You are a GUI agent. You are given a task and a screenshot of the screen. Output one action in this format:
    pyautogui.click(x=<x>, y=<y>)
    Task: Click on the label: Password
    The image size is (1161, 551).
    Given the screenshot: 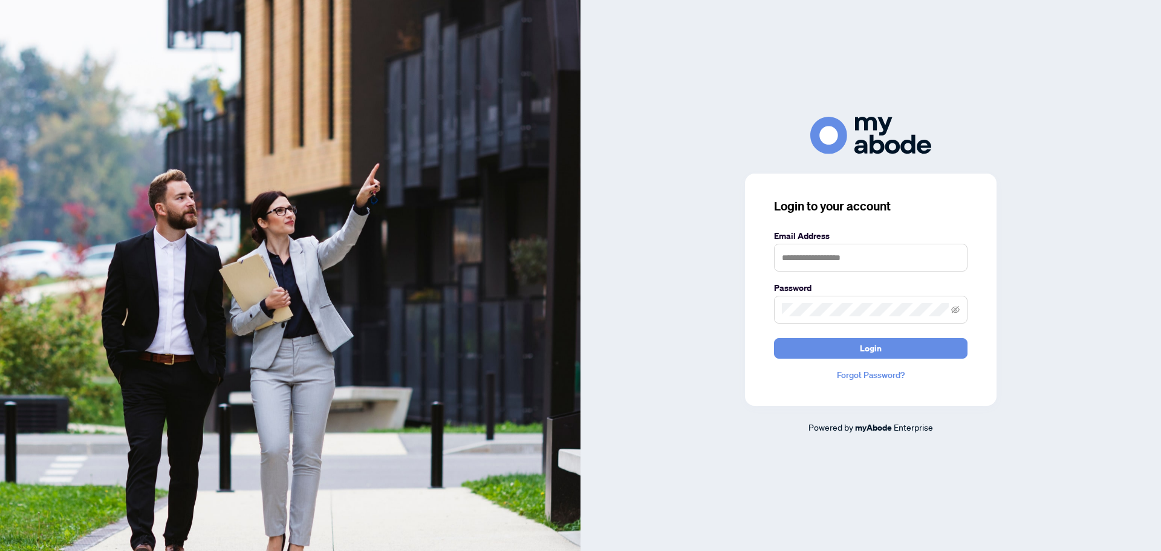 What is the action you would take?
    pyautogui.click(x=871, y=288)
    